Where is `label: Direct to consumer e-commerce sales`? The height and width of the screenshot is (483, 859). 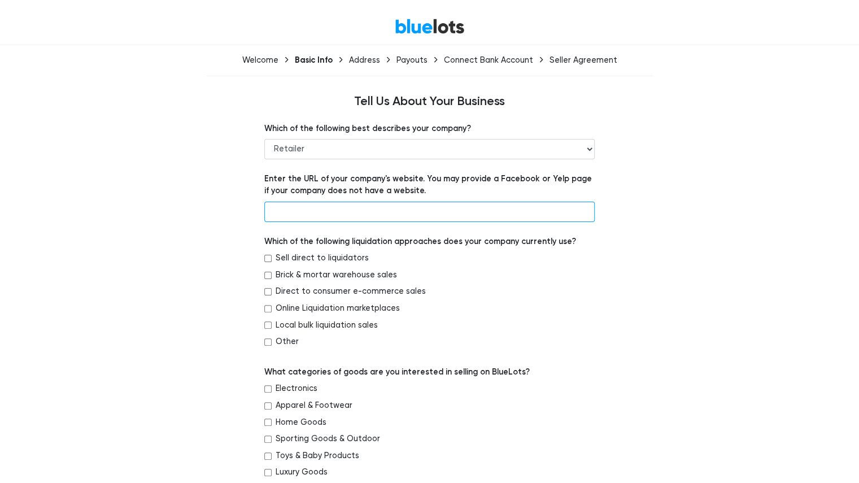
label: Direct to consumer e-commerce sales is located at coordinates (351, 291).